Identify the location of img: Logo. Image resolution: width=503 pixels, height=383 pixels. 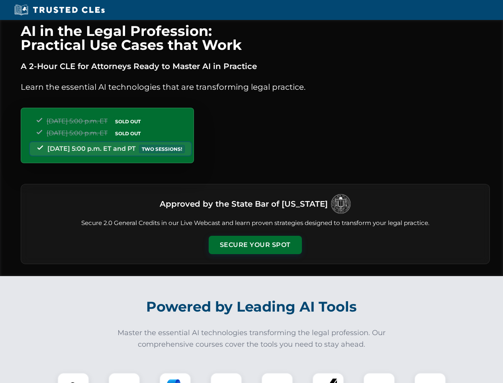
(341, 204).